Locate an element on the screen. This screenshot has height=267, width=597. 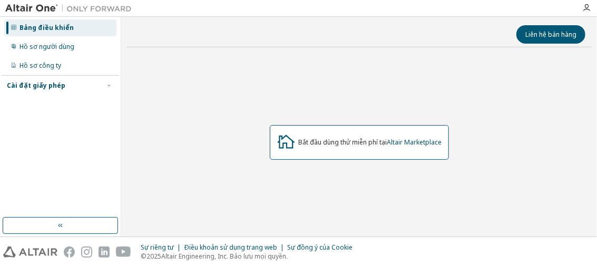
font: 2025 is located at coordinates (154, 256).